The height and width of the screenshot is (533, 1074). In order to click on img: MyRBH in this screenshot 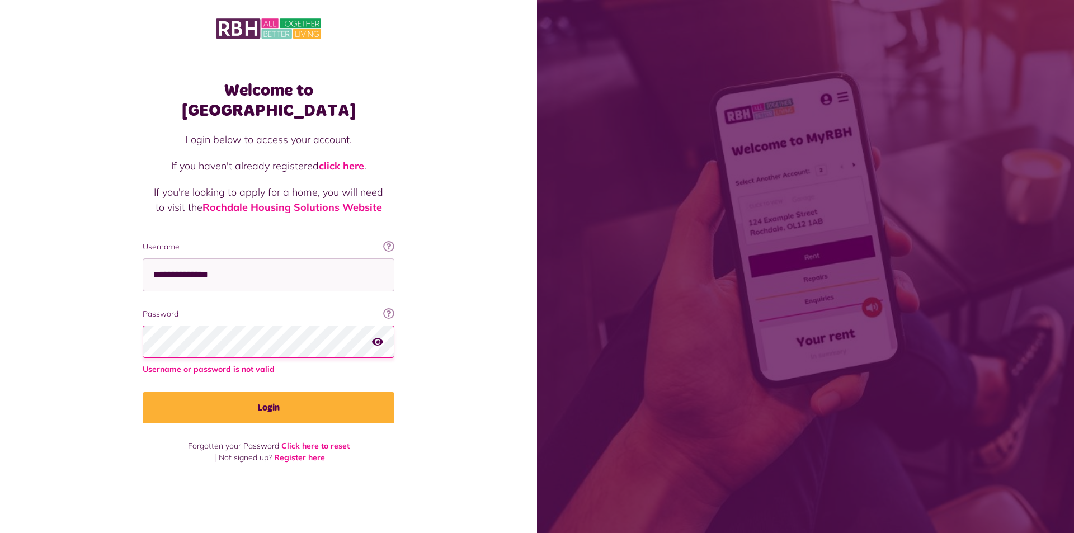, I will do `click(268, 29)`.